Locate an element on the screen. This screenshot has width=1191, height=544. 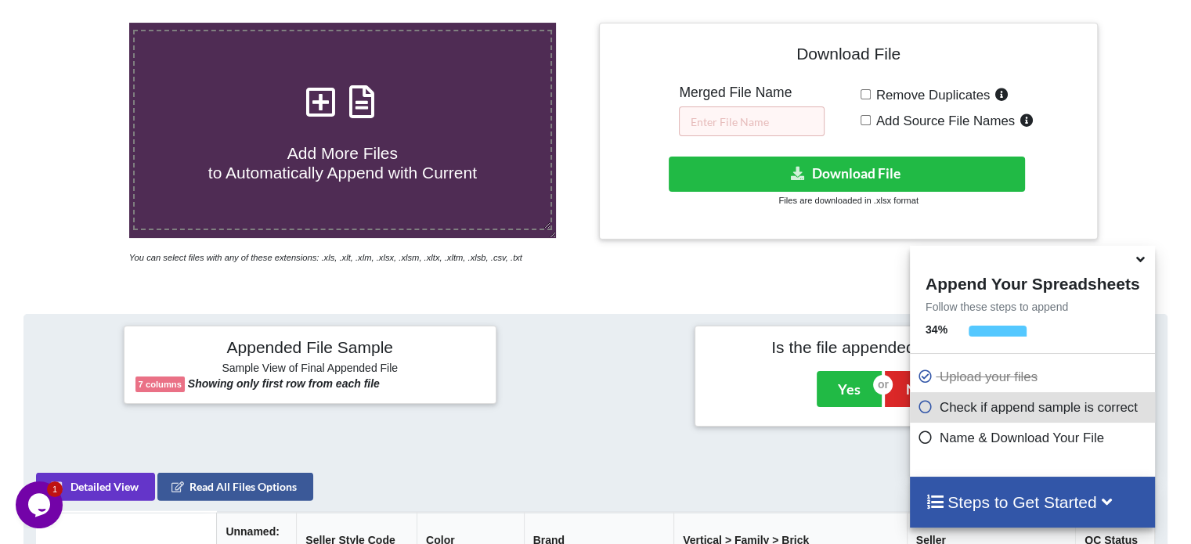
h4: Is the file appended correctly? is located at coordinates (881, 347).